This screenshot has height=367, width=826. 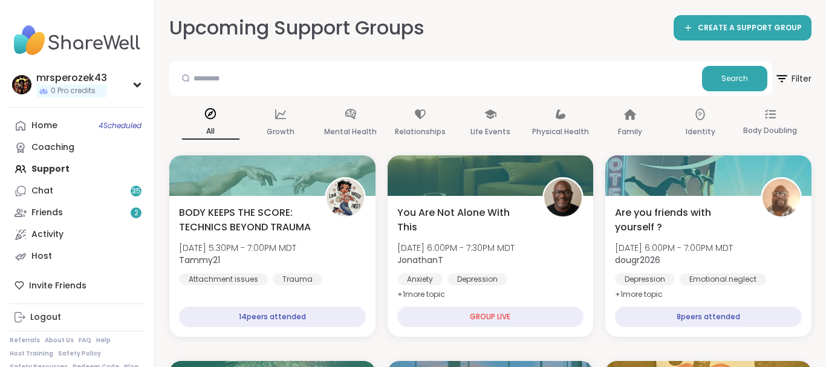 What do you see at coordinates (47, 235) in the screenshot?
I see `div: Activity` at bounding box center [47, 235].